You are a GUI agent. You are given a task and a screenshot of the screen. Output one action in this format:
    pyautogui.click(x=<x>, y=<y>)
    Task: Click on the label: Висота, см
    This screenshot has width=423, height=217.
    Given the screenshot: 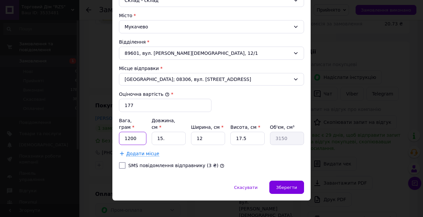 What is the action you would take?
    pyautogui.click(x=245, y=127)
    